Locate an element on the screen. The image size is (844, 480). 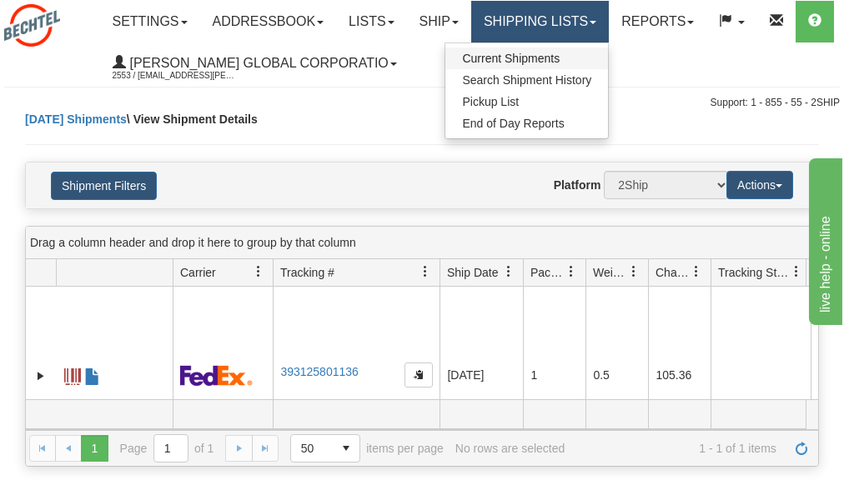
a: Packages filter column settings is located at coordinates (571, 272).